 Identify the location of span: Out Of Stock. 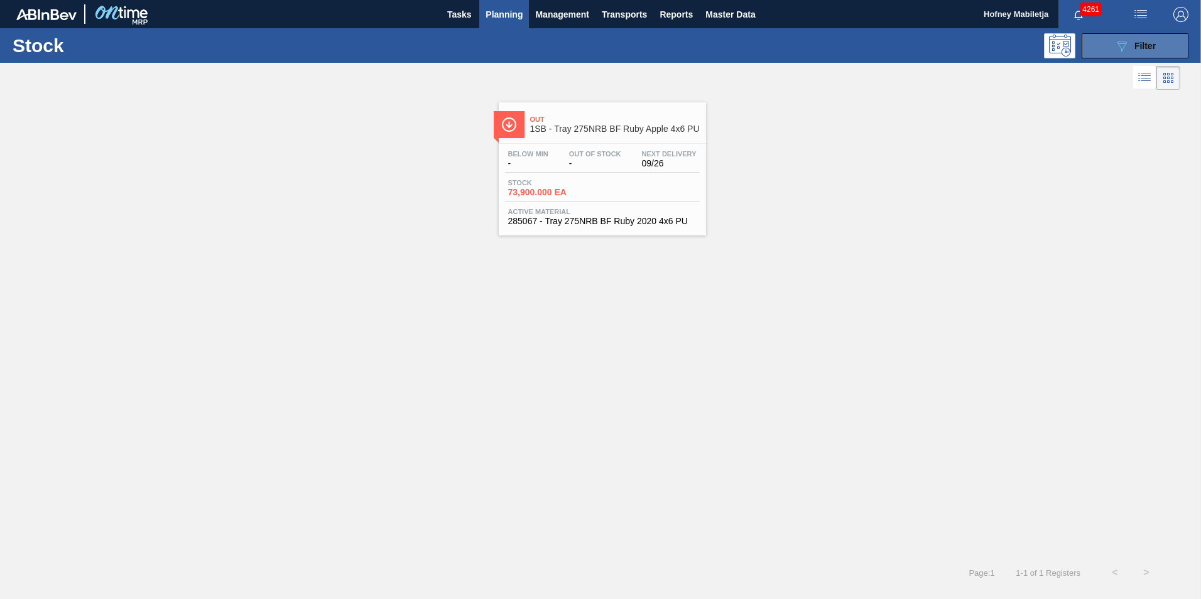
(595, 154).